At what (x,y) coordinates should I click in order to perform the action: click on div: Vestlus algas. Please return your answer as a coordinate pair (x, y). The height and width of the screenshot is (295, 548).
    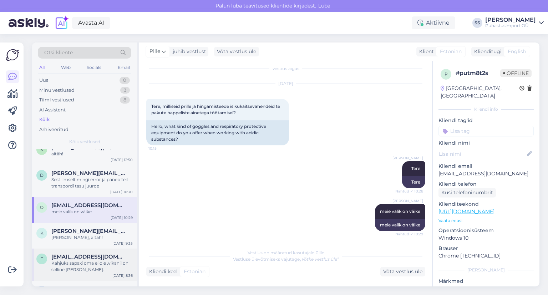
    Looking at the image, I should click on (286, 69).